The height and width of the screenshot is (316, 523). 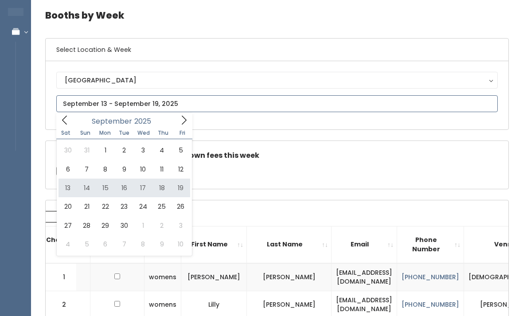 I want to click on span: October 8, 2025, so click(x=143, y=244).